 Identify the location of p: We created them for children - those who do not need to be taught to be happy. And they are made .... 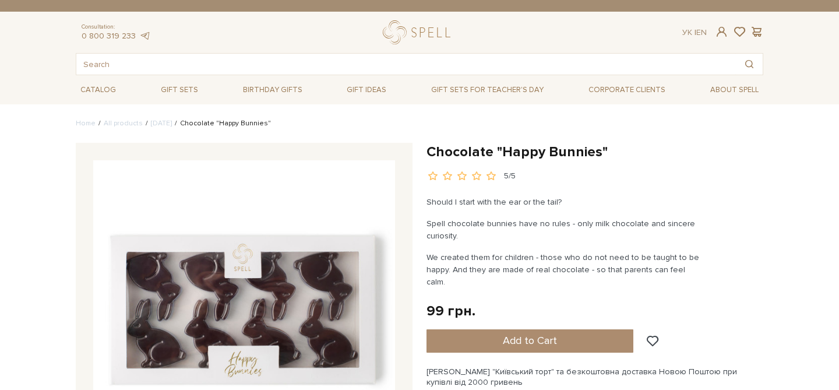
(563, 269).